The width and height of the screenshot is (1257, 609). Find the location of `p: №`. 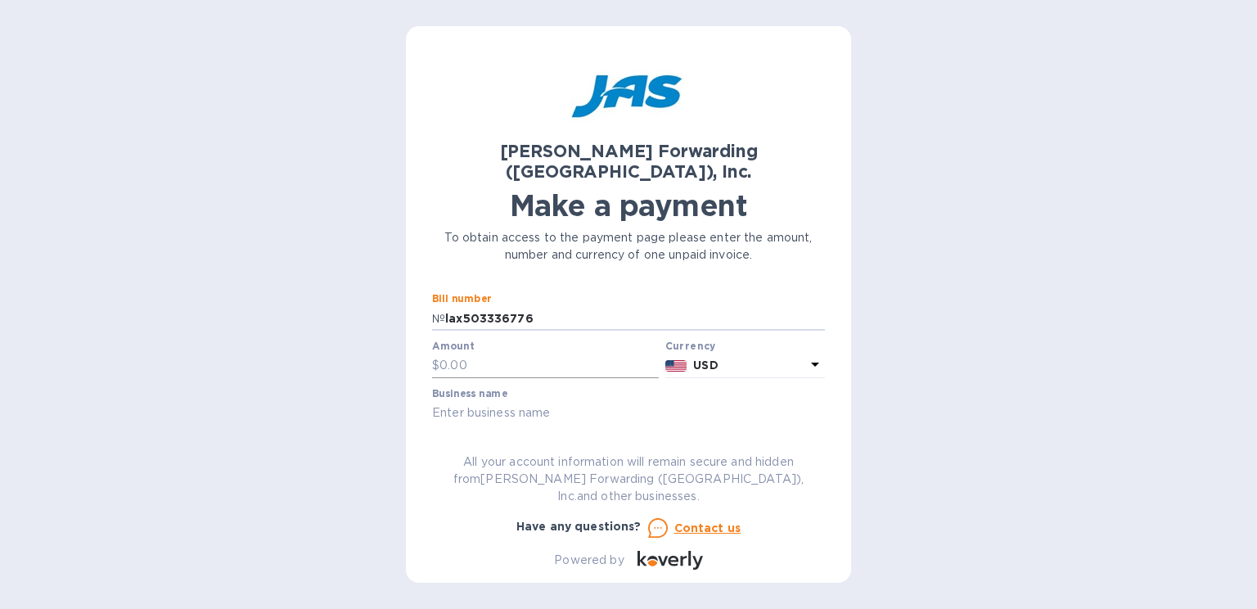

p: № is located at coordinates (439, 318).